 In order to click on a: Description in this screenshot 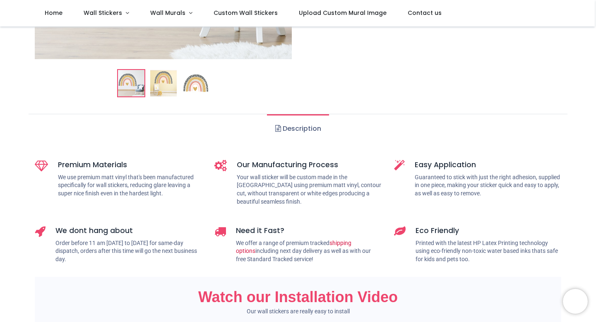, I will do `click(298, 129)`.